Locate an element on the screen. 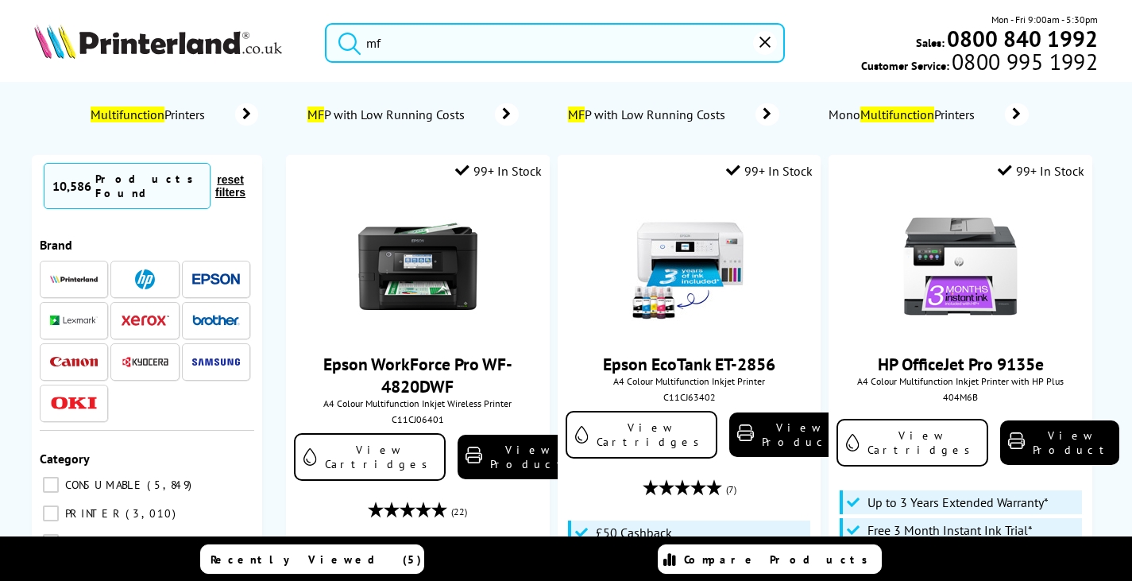  span: Printers is located at coordinates (150, 114).